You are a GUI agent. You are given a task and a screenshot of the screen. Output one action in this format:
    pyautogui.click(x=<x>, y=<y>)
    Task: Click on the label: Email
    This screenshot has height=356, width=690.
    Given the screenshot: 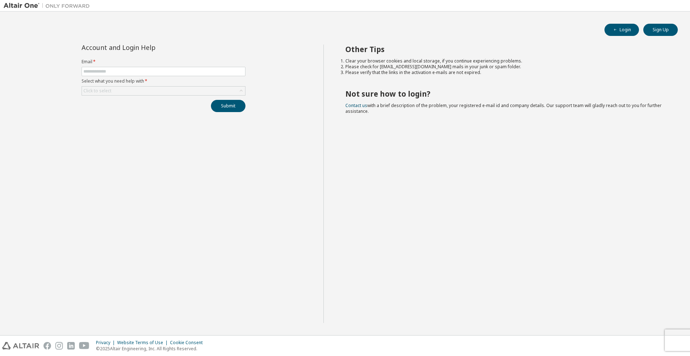 What is the action you would take?
    pyautogui.click(x=163, y=62)
    